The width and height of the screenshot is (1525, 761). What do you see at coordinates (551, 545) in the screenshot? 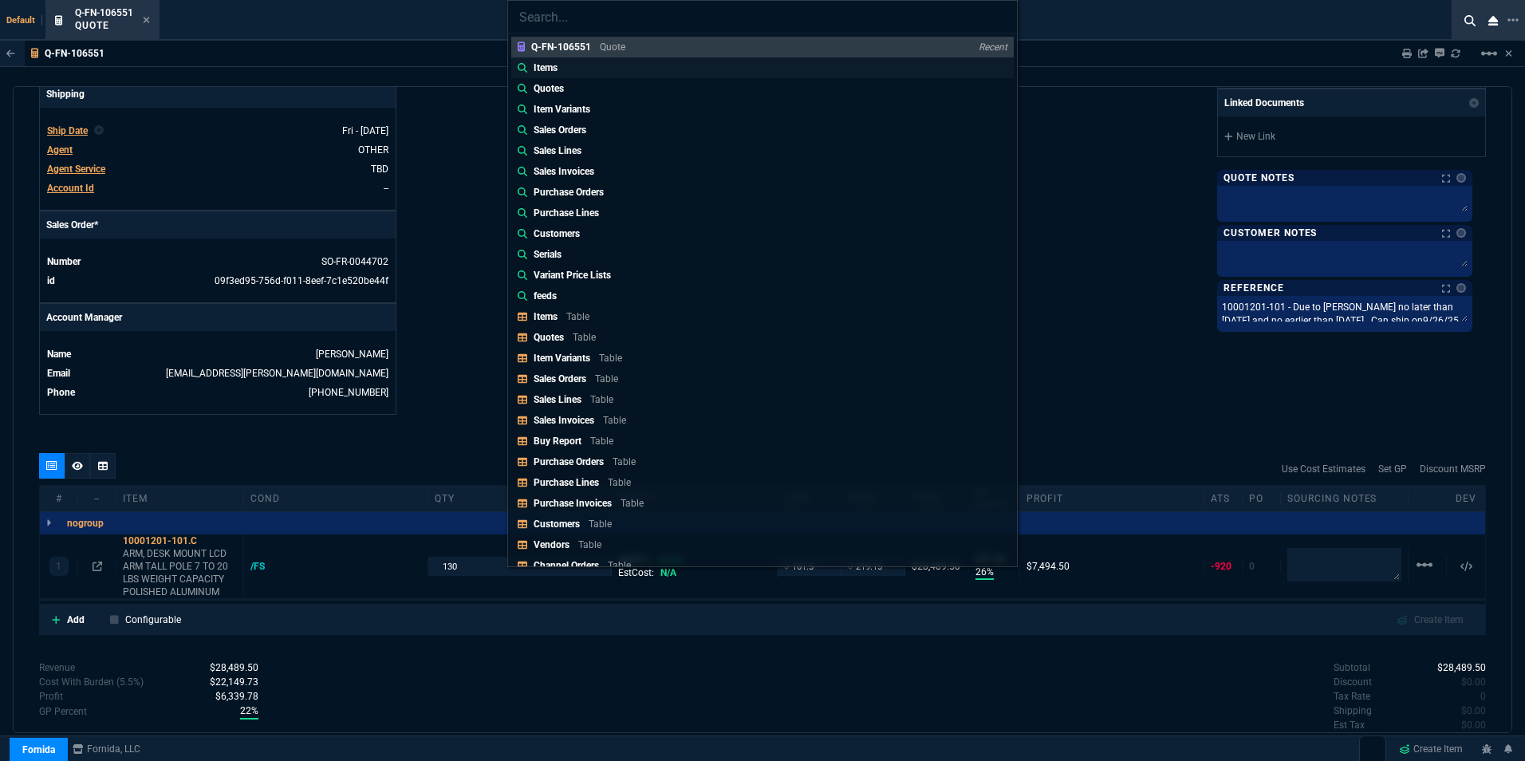
I see `p: Vendors` at bounding box center [551, 545].